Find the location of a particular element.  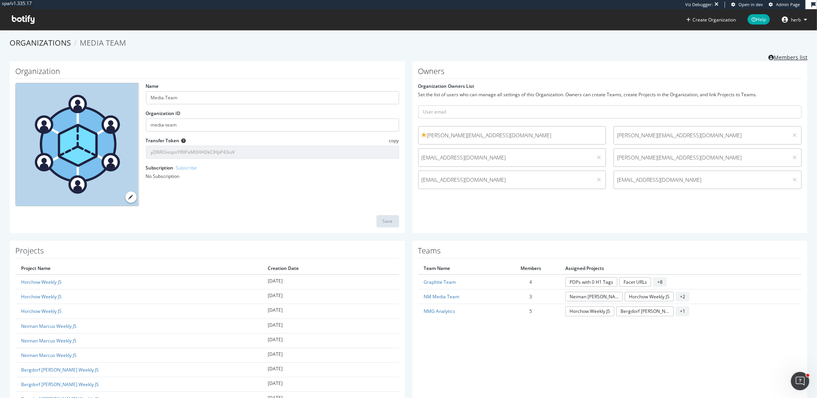

span: herb is located at coordinates (796, 20).